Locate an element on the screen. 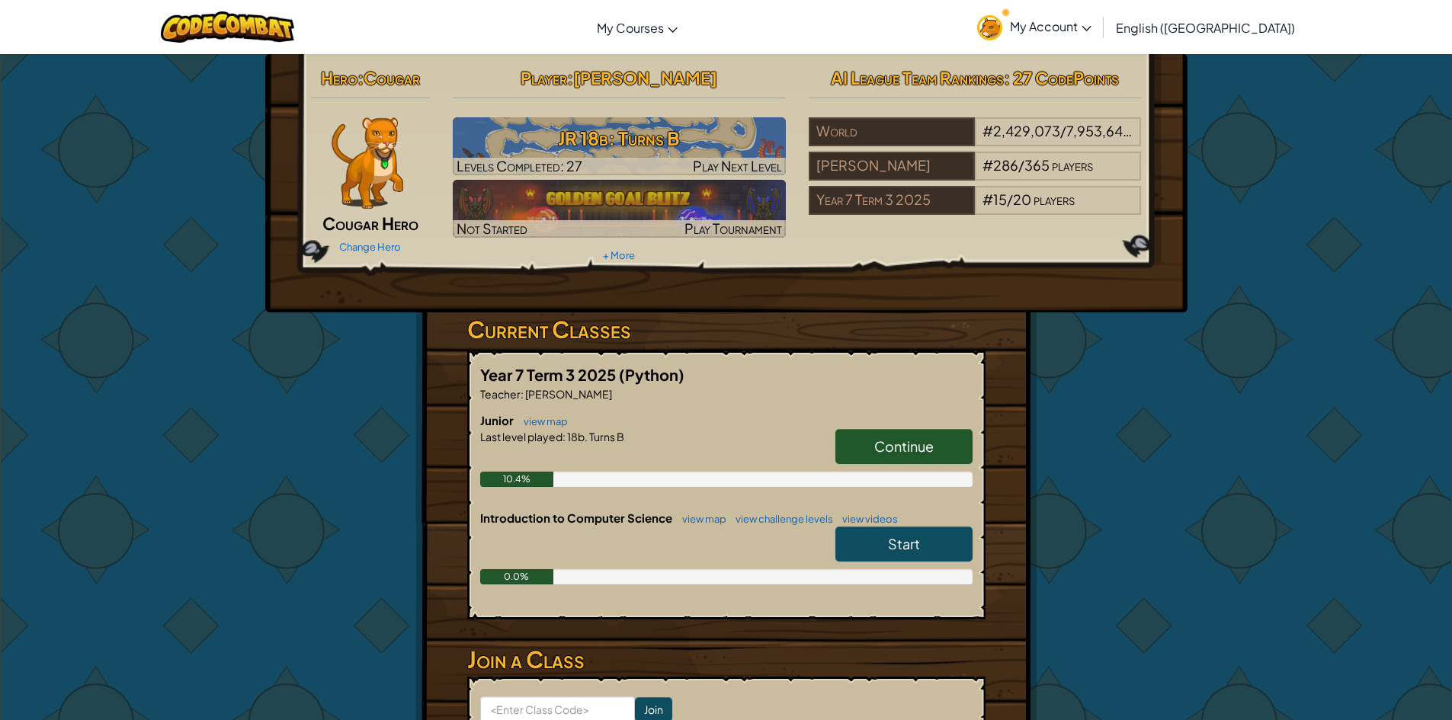 This screenshot has width=1452, height=720. span: Not Started is located at coordinates (491, 228).